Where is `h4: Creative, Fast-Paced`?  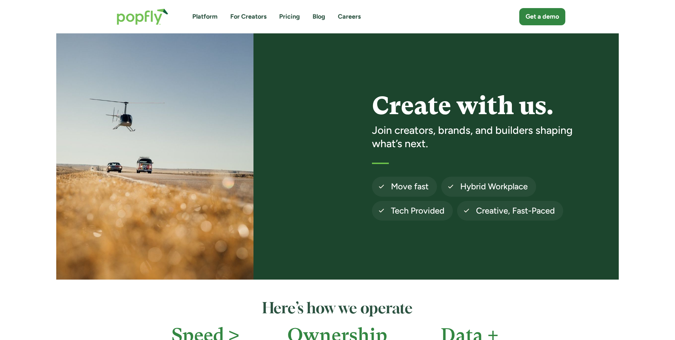
h4: Creative, Fast-Paced is located at coordinates (515, 211).